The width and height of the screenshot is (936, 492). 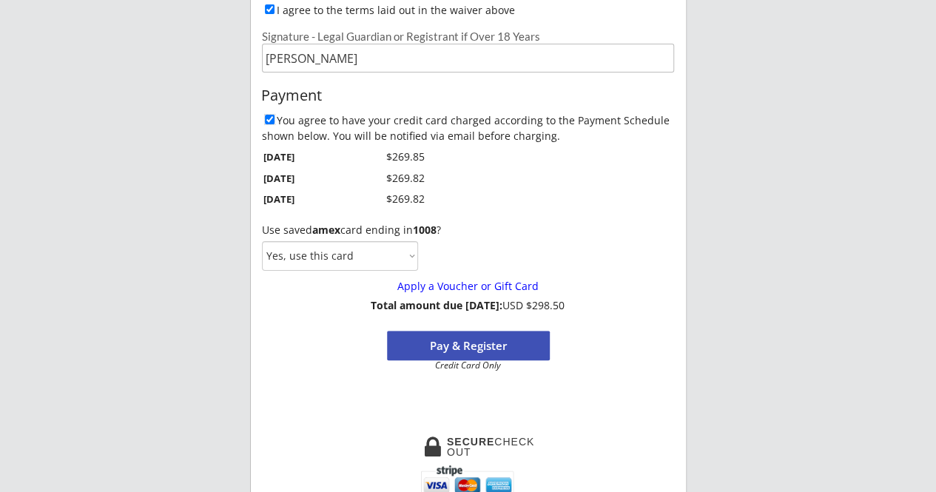 What do you see at coordinates (467, 230) in the screenshot?
I see `div: Use saved card ending in ?` at bounding box center [467, 230].